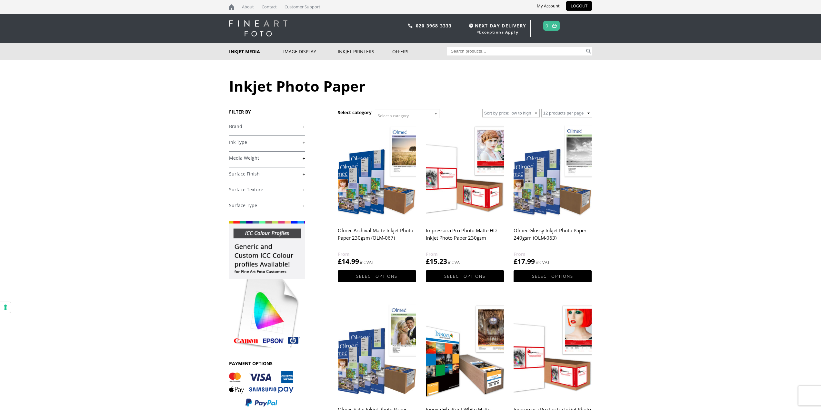 This screenshot has width=821, height=410. Describe the element at coordinates (552, 237) in the screenshot. I see `h2: Olmec Glossy Inkjet Photo Paper 240gsm (OLM-063)` at that location.